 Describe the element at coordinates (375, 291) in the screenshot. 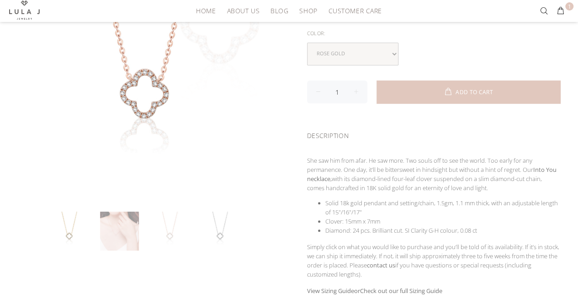

I see `strong: or` at that location.